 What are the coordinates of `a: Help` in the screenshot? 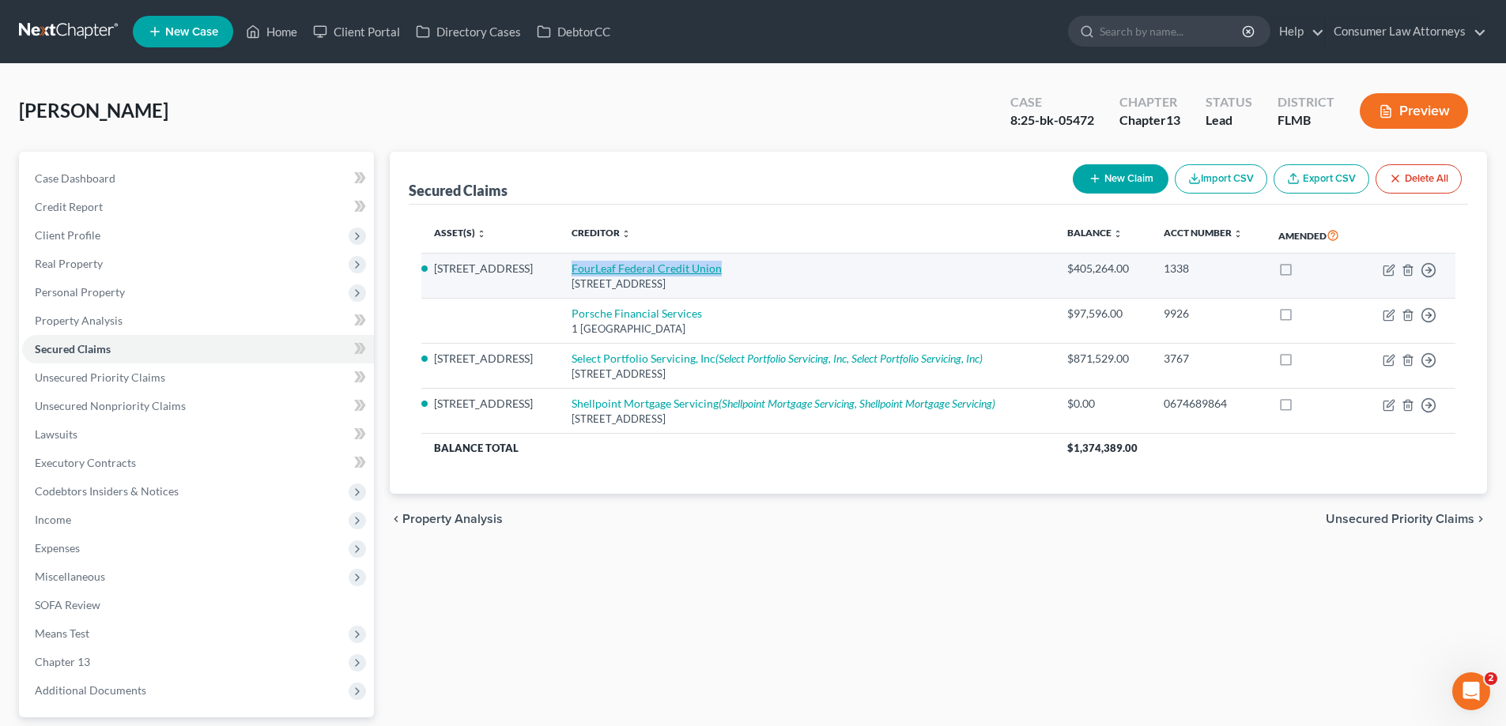 It's located at (1297, 32).